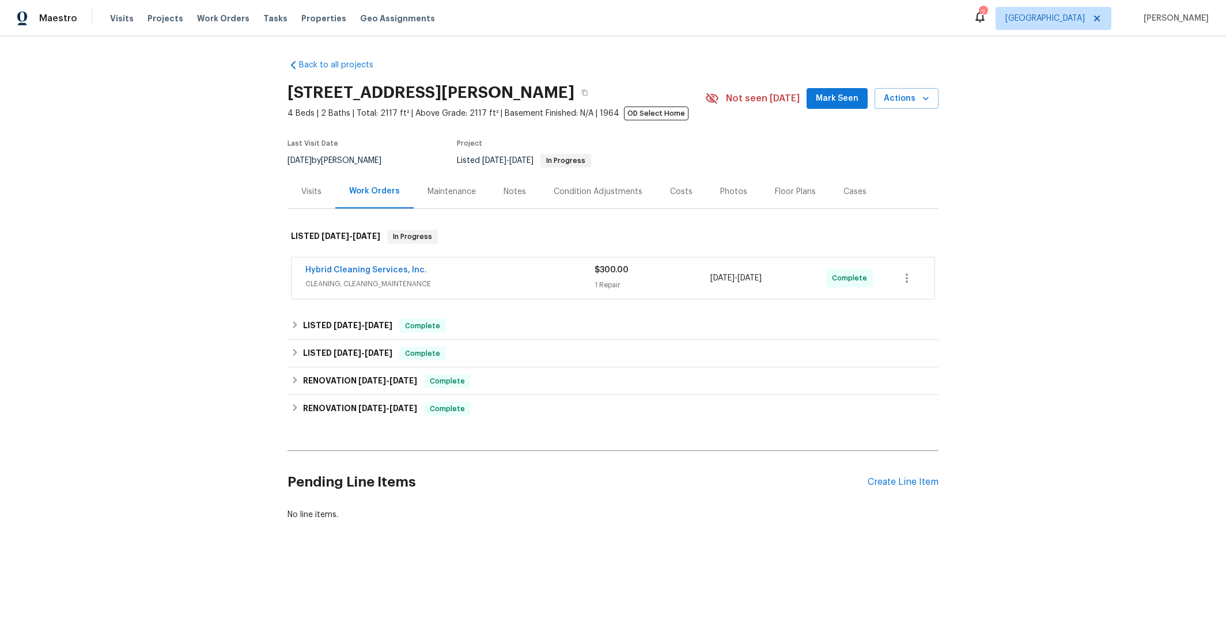 Image resolution: width=1226 pixels, height=619 pixels. I want to click on div: Floor Plans, so click(795, 192).